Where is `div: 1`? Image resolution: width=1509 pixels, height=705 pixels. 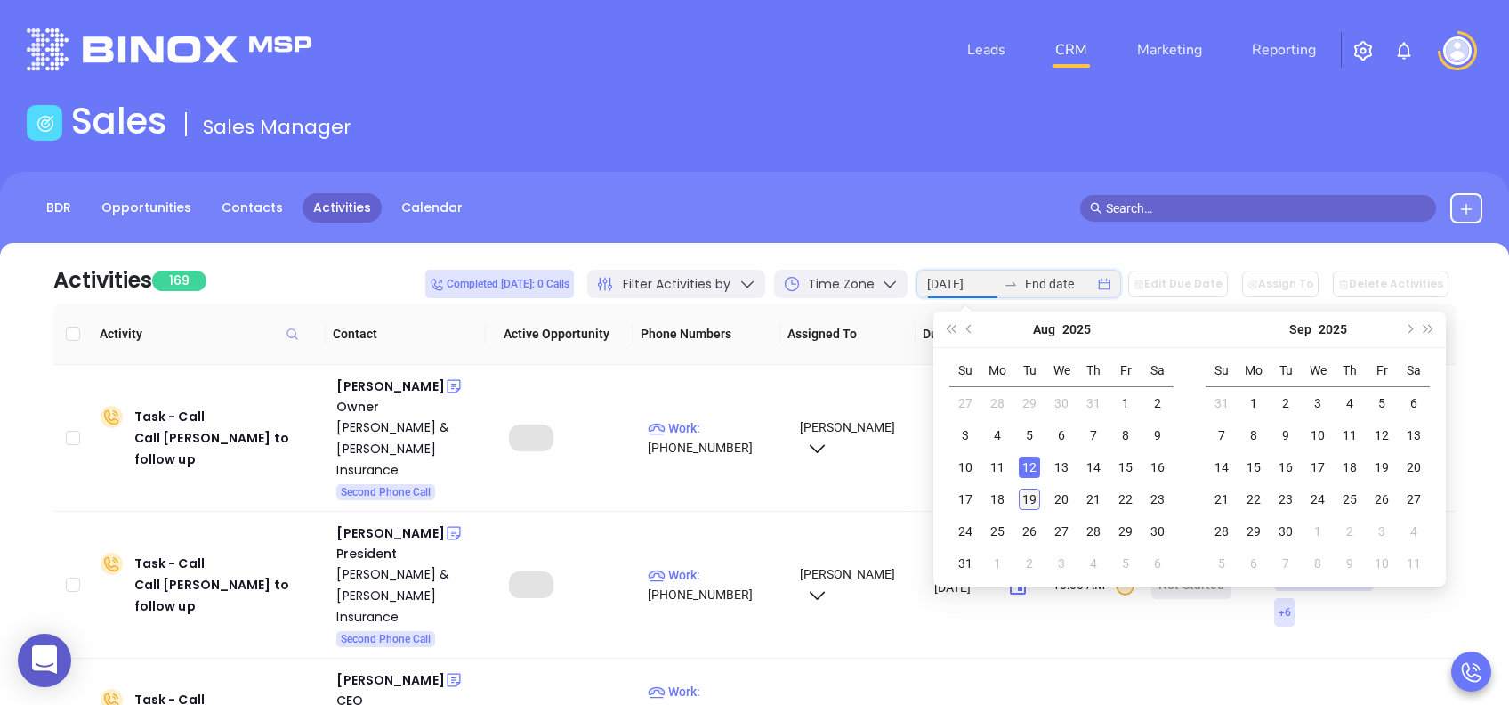
div: 1 is located at coordinates (1126, 403).